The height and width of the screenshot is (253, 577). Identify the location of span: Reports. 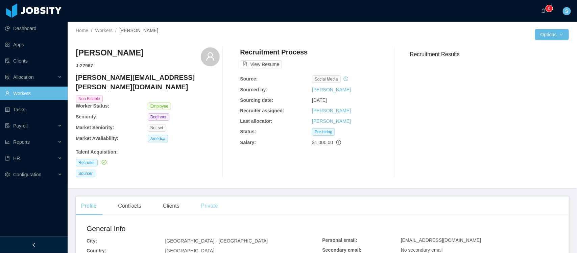
(21, 142).